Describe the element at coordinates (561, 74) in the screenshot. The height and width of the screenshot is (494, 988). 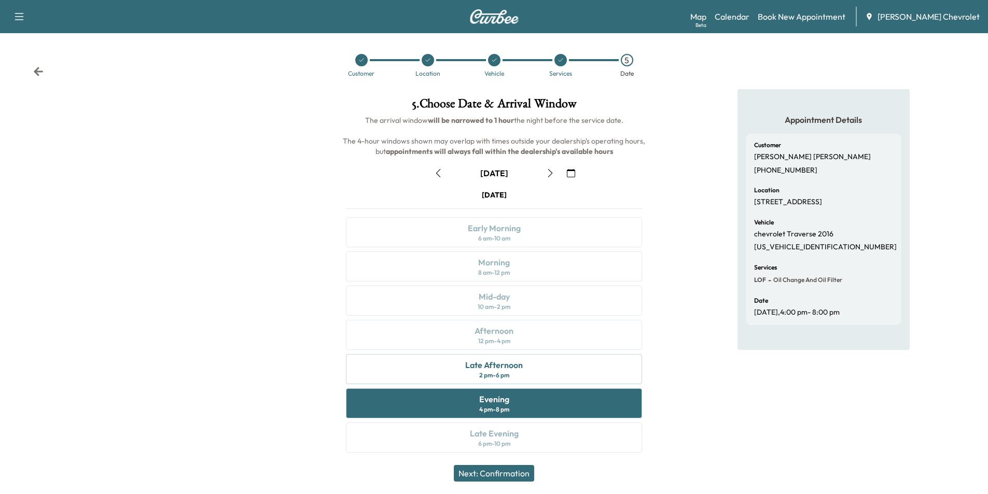
I see `div: Services` at that location.